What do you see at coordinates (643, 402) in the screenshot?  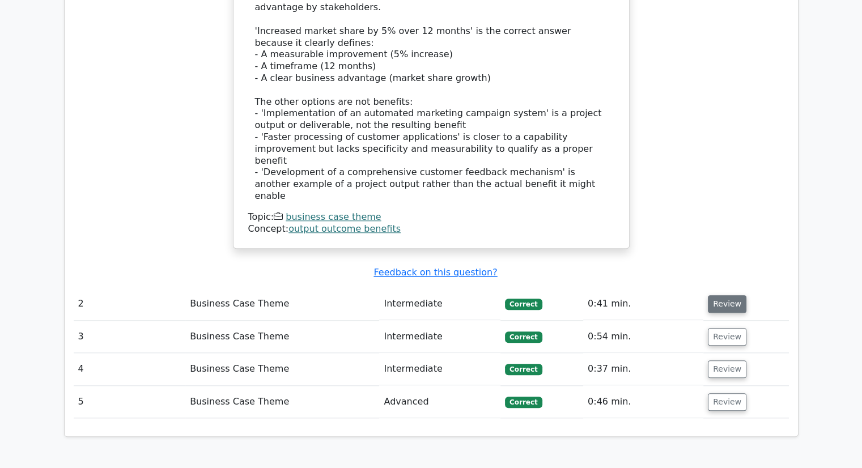 I see `td: 0:46 min.` at bounding box center [643, 402].